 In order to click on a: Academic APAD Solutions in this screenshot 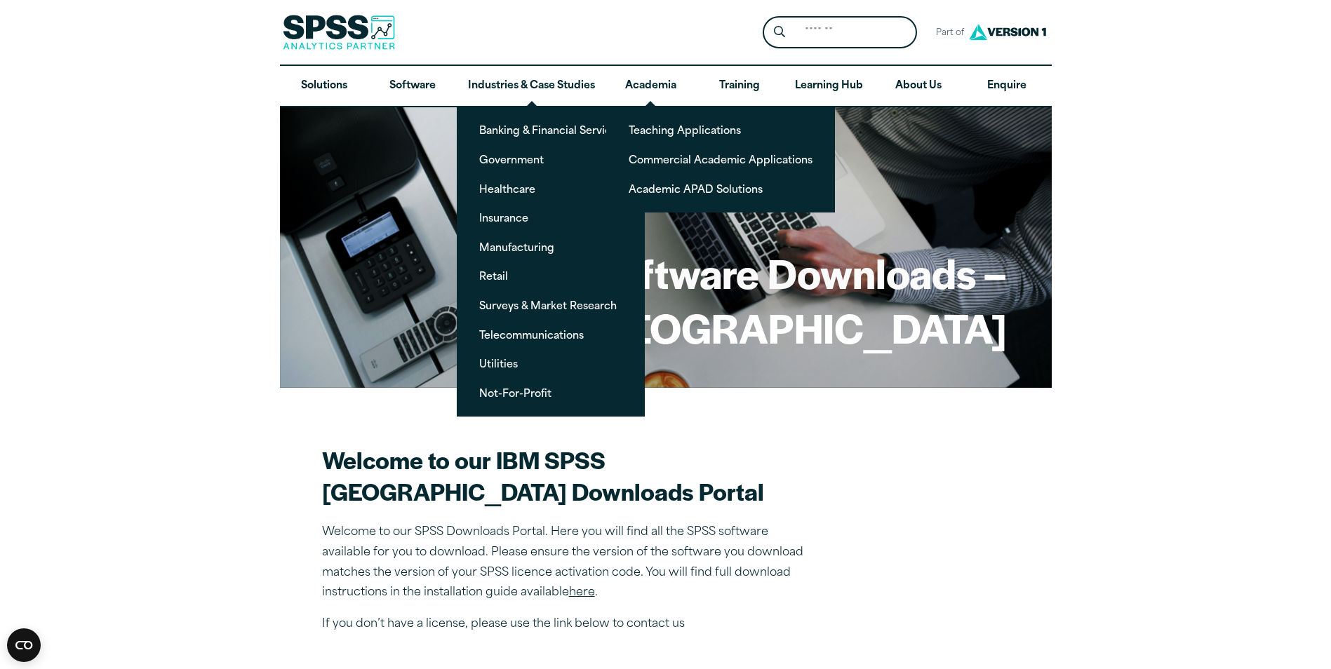, I will do `click(720, 189)`.